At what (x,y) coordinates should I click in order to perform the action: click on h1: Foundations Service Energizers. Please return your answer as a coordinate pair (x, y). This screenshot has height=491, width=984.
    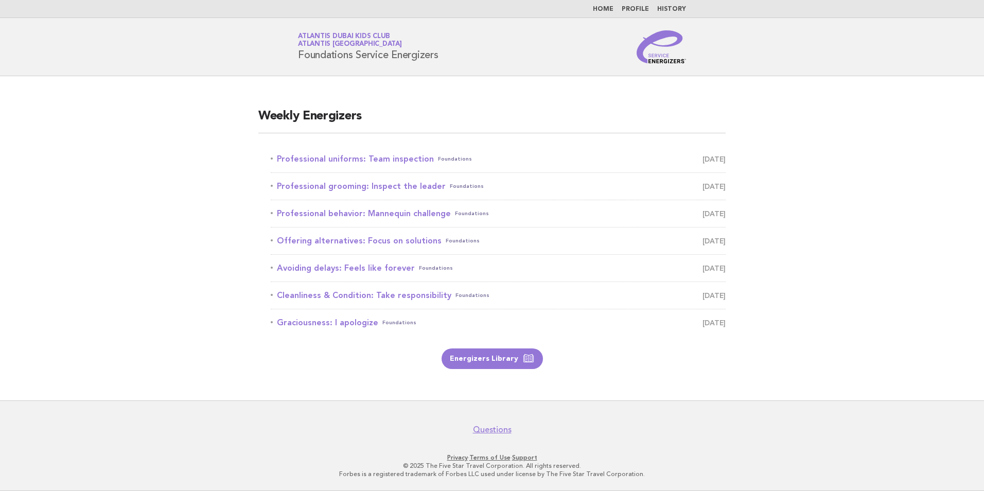
    Looking at the image, I should click on (368, 47).